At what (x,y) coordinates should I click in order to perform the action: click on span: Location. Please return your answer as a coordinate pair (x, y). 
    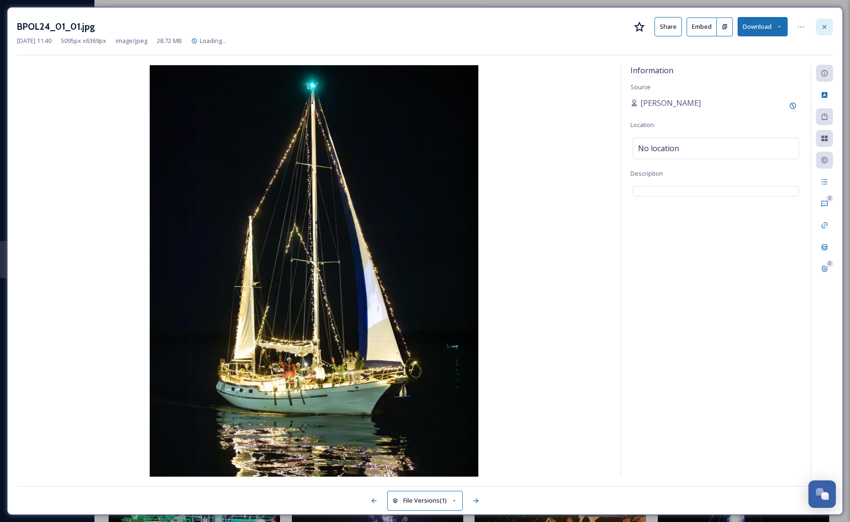
    Looking at the image, I should click on (642, 125).